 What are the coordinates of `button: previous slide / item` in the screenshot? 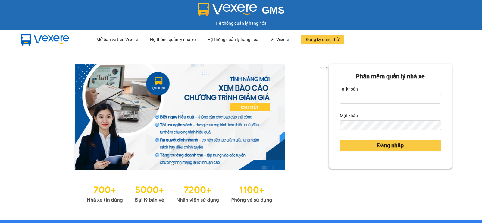 It's located at (34, 117).